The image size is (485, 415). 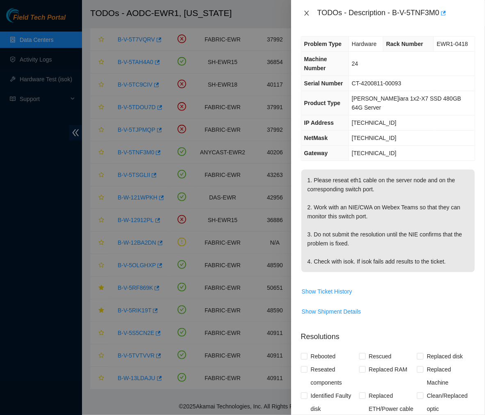 What do you see at coordinates (322, 103) in the screenshot?
I see `span: Product Type` at bounding box center [322, 103].